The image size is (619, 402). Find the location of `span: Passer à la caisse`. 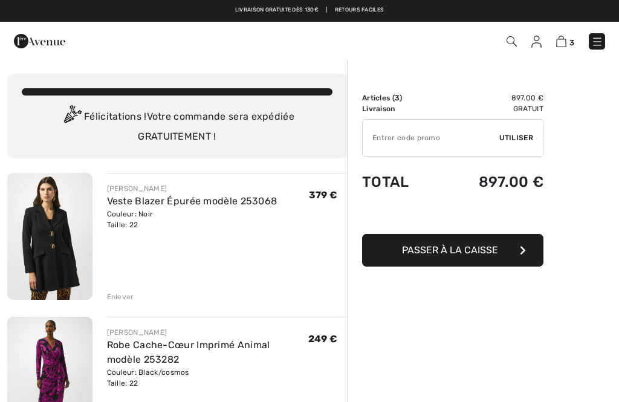

span: Passer à la caisse is located at coordinates (450, 250).